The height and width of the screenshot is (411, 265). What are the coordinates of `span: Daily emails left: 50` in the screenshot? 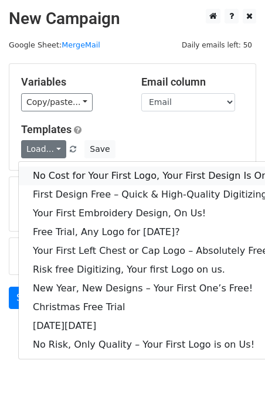 It's located at (217, 45).